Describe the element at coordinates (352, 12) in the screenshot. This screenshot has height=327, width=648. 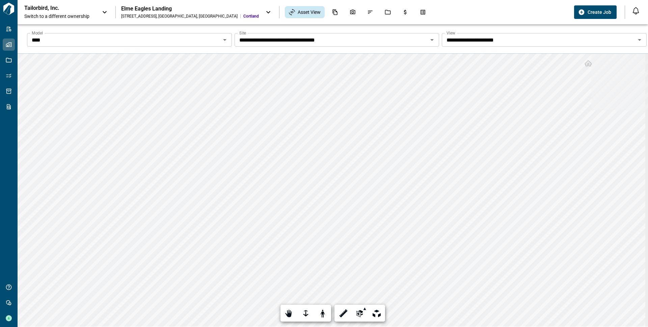
I see `div: Photos` at that location.